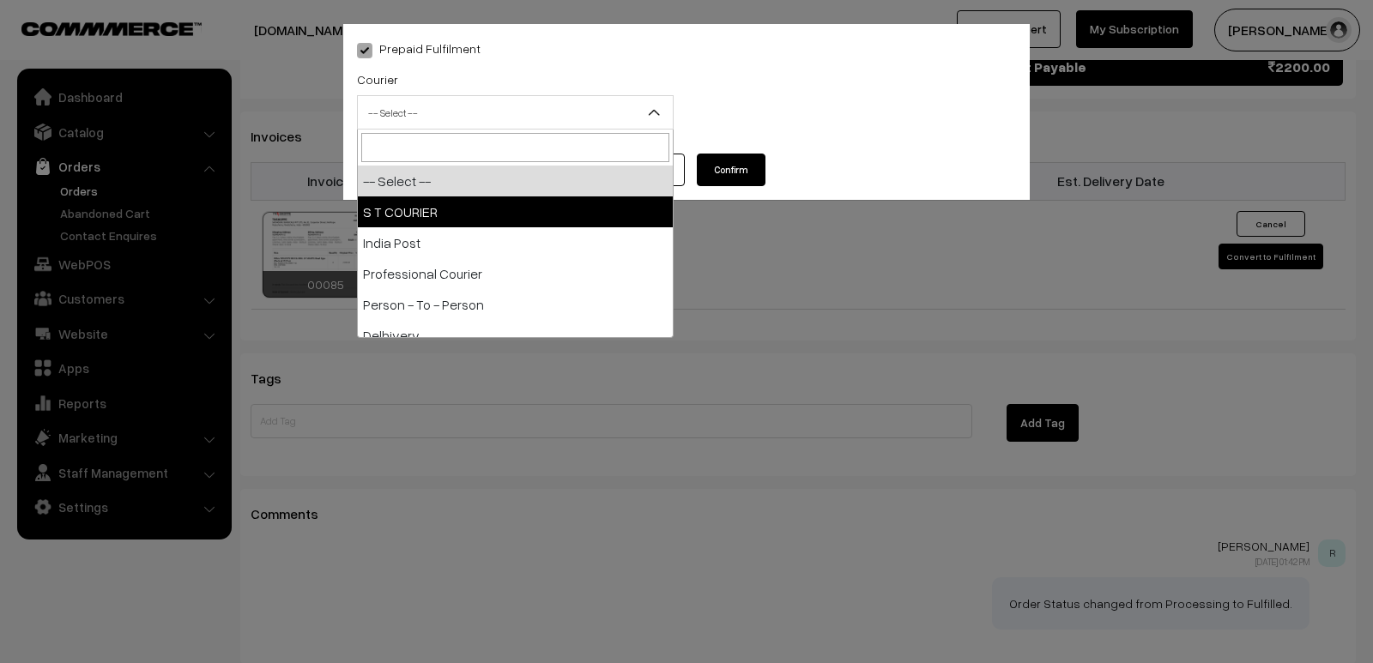  What do you see at coordinates (515, 243) in the screenshot?
I see `li: India Post` at bounding box center [515, 243].